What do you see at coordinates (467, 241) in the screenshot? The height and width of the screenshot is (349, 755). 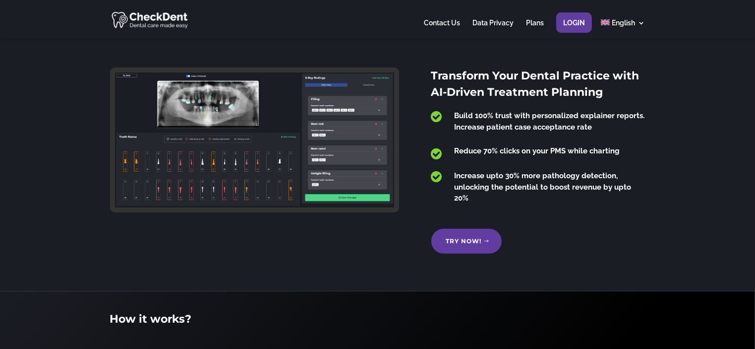 I see `a: Try Now!` at bounding box center [467, 241].